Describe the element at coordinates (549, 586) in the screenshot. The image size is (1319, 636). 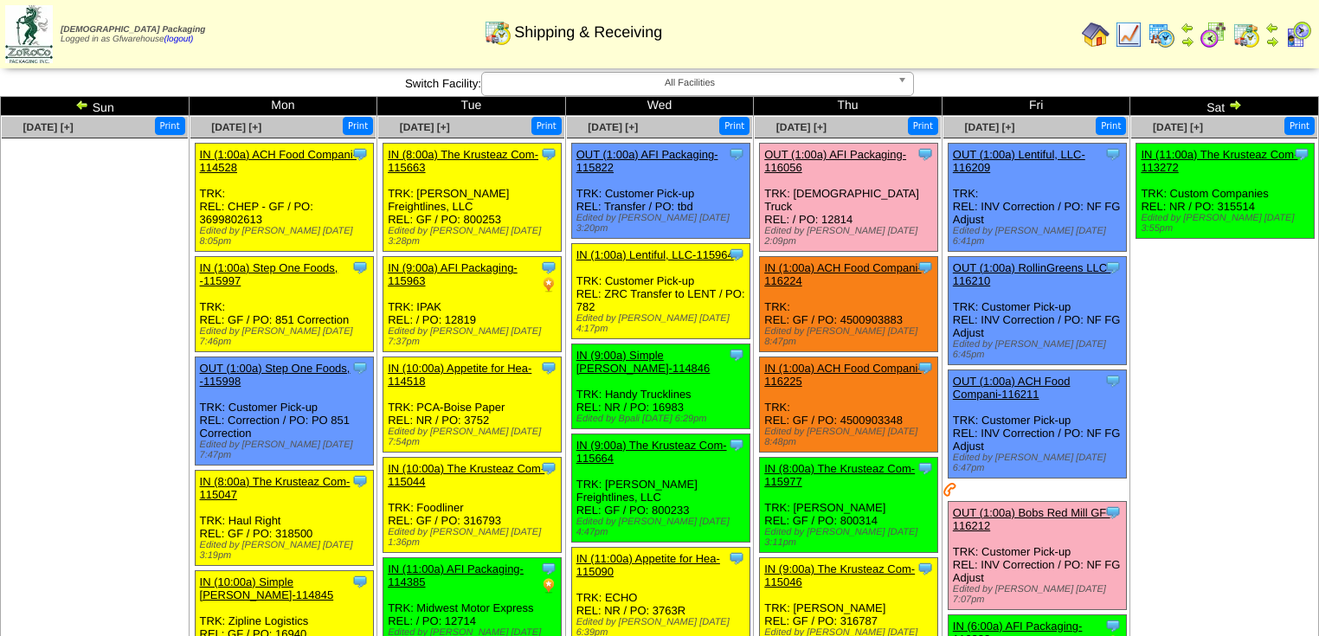
I see `img: PO` at that location.